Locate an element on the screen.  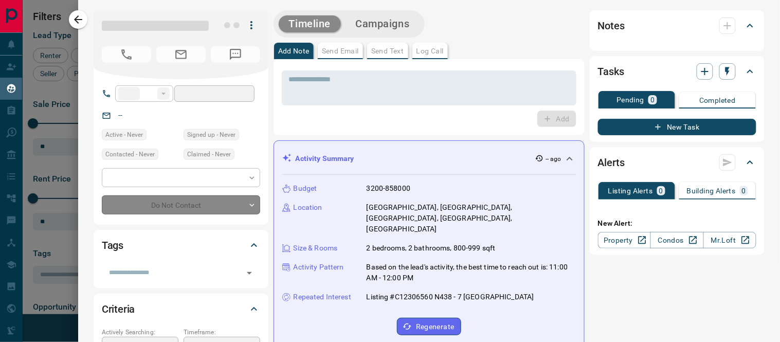
p: Timeframe: is located at coordinates (222, 332).